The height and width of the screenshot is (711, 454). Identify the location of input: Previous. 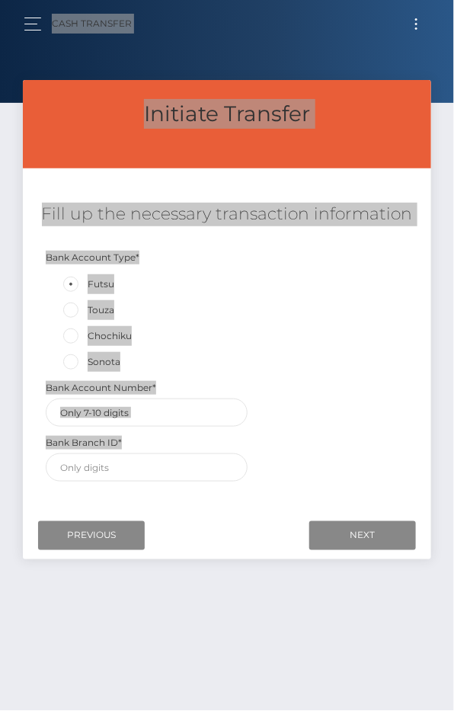
(91, 536).